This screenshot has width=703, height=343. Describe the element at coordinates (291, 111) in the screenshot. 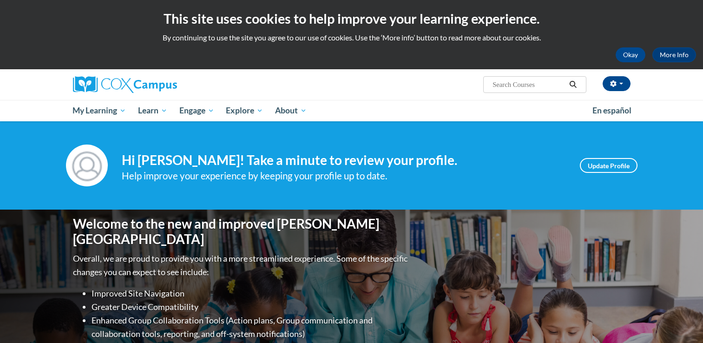

I see `span: About` at that location.